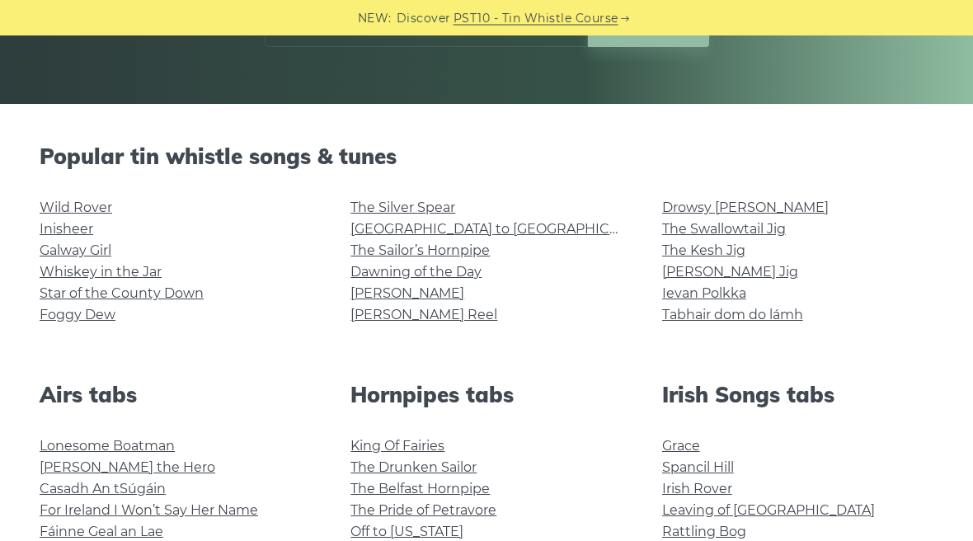  Describe the element at coordinates (704, 532) in the screenshot. I see `a: Rattling Bog` at that location.